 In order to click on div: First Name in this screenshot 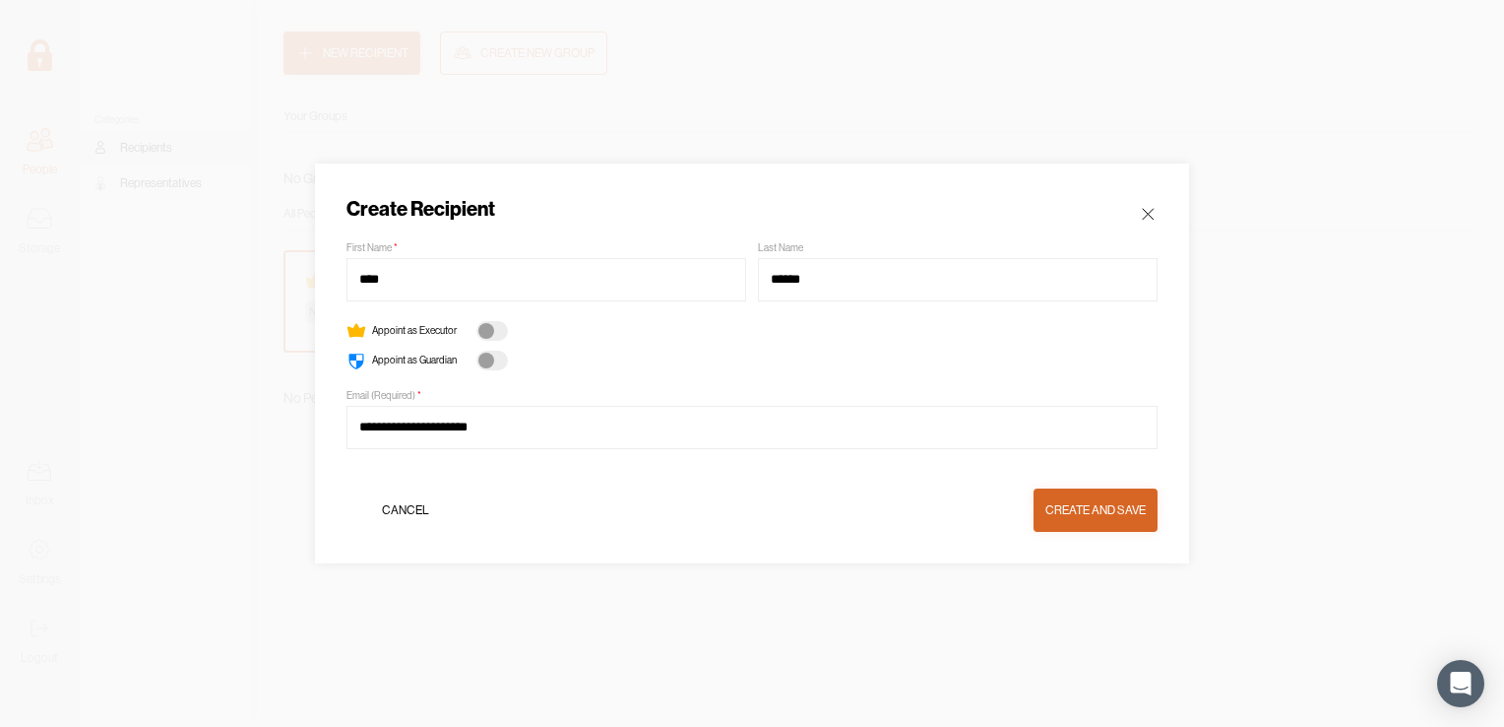, I will do `click(372, 248)`.